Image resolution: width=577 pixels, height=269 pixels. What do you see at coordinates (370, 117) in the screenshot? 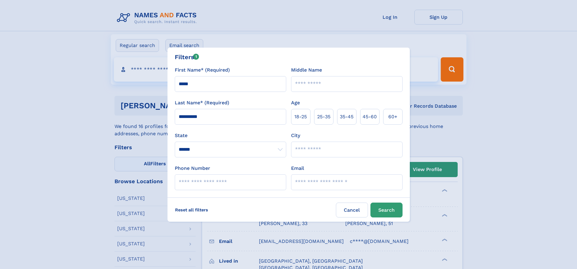
I see `span: 45‑60` at bounding box center [370, 117].